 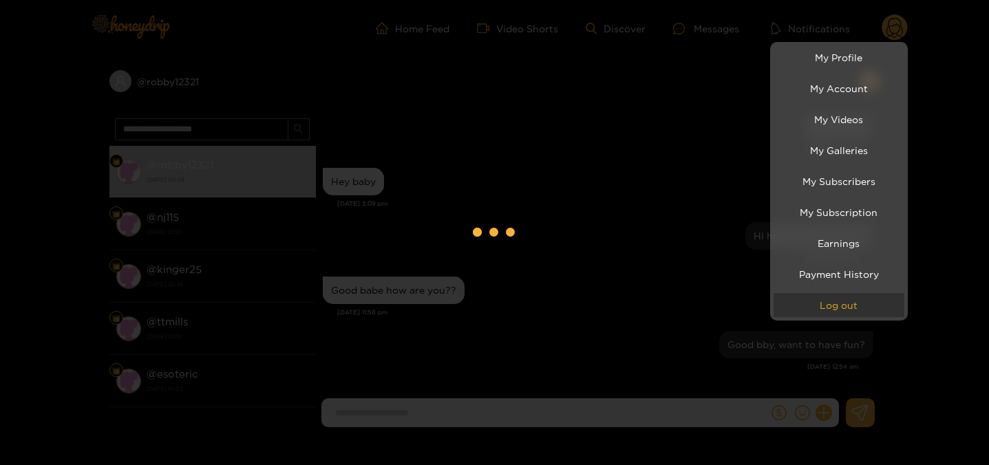 What do you see at coordinates (839, 88) in the screenshot?
I see `a: My Account` at bounding box center [839, 88].